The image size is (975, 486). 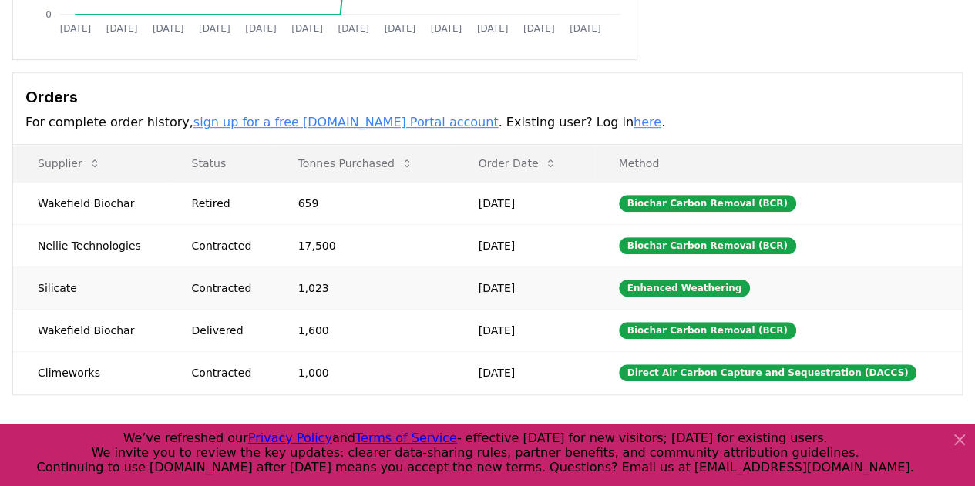 What do you see at coordinates (364, 245) in the screenshot?
I see `td: 17,500` at bounding box center [364, 245].